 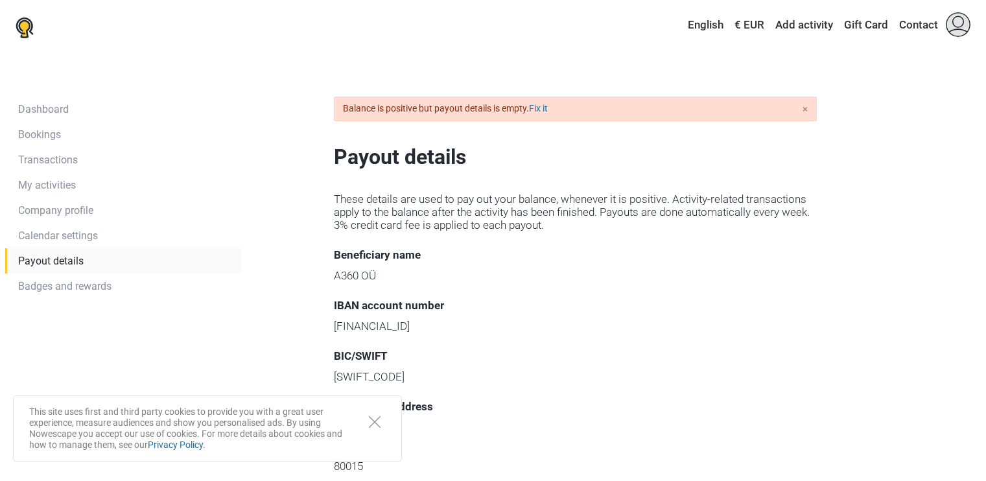 What do you see at coordinates (123, 235) in the screenshot?
I see `a: Calendar settings` at bounding box center [123, 235].